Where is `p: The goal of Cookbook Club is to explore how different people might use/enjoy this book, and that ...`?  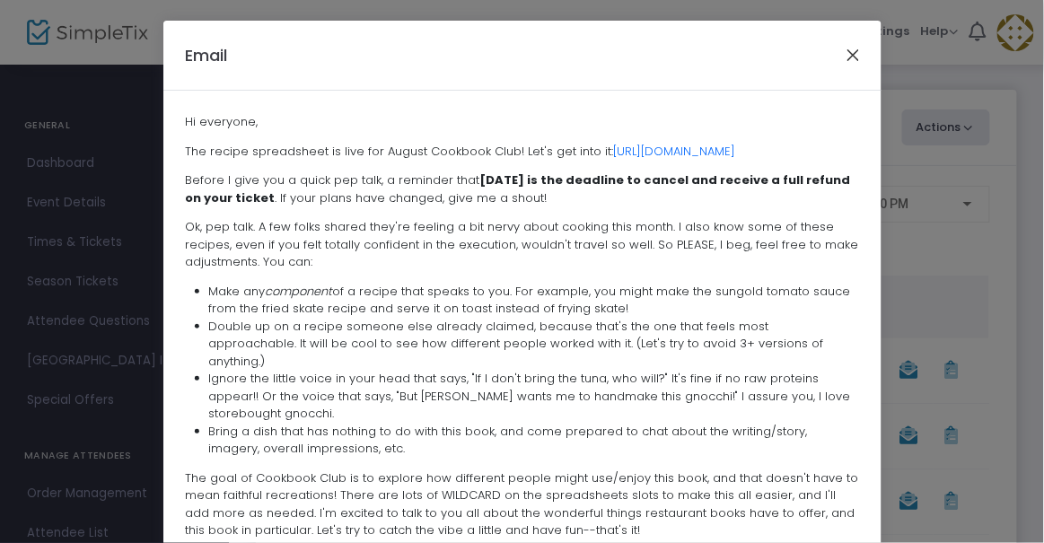 p: The goal of Cookbook Club is to explore how different people might use/enjoy this book, and that ... is located at coordinates (522, 504).